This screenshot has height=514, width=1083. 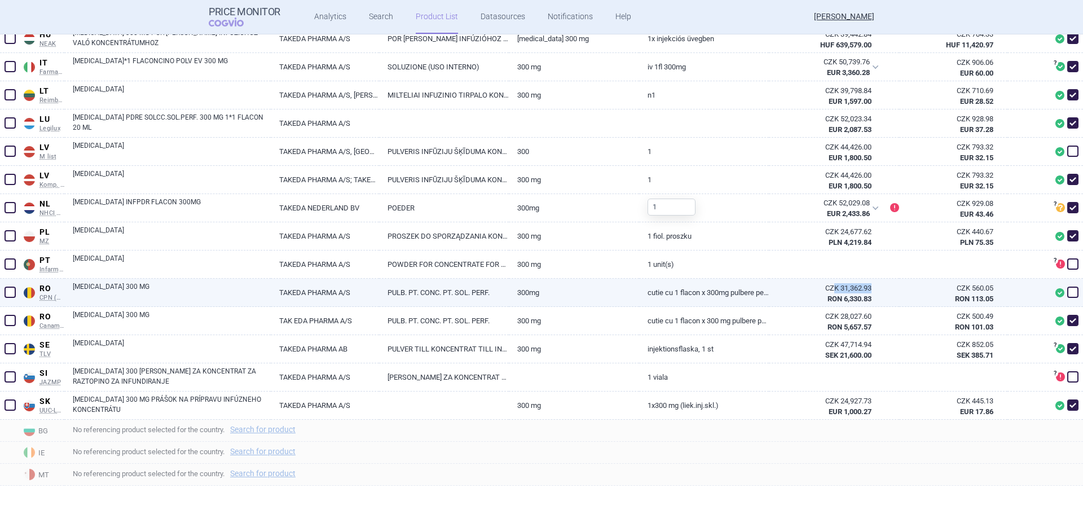 What do you see at coordinates (29, 406) in the screenshot?
I see `img: Slovakia` at bounding box center [29, 406].